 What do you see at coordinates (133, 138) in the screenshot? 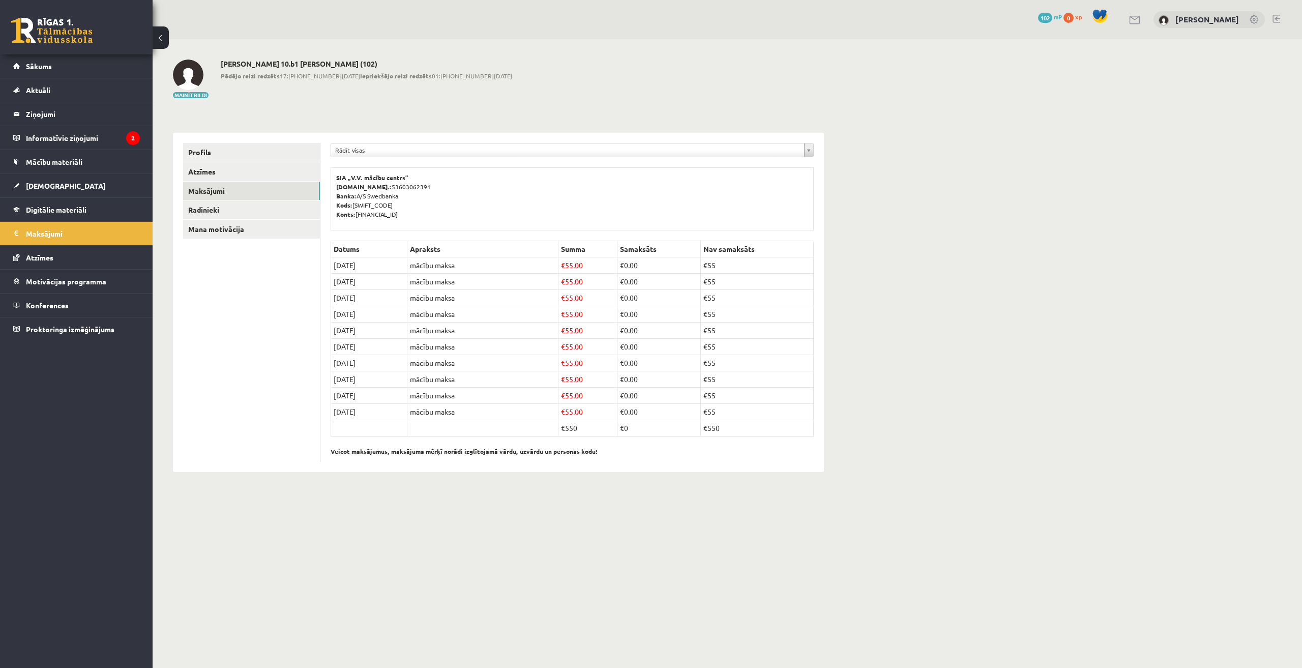
I see `i: 2` at bounding box center [133, 138].